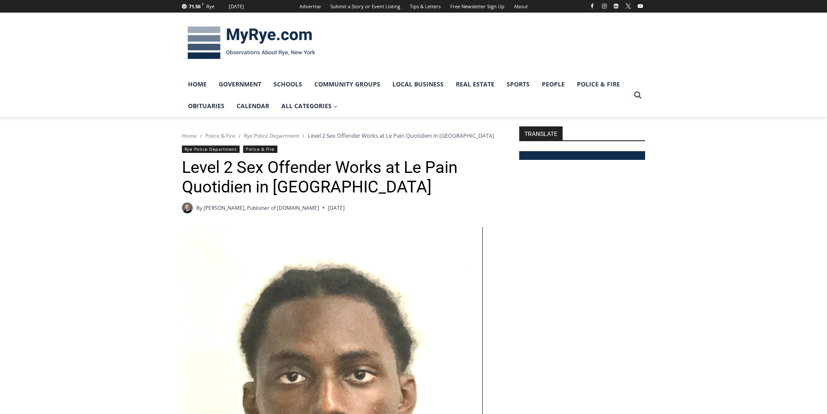 The width and height of the screenshot is (827, 414). What do you see at coordinates (347, 84) in the screenshot?
I see `a: Community Groups` at bounding box center [347, 84].